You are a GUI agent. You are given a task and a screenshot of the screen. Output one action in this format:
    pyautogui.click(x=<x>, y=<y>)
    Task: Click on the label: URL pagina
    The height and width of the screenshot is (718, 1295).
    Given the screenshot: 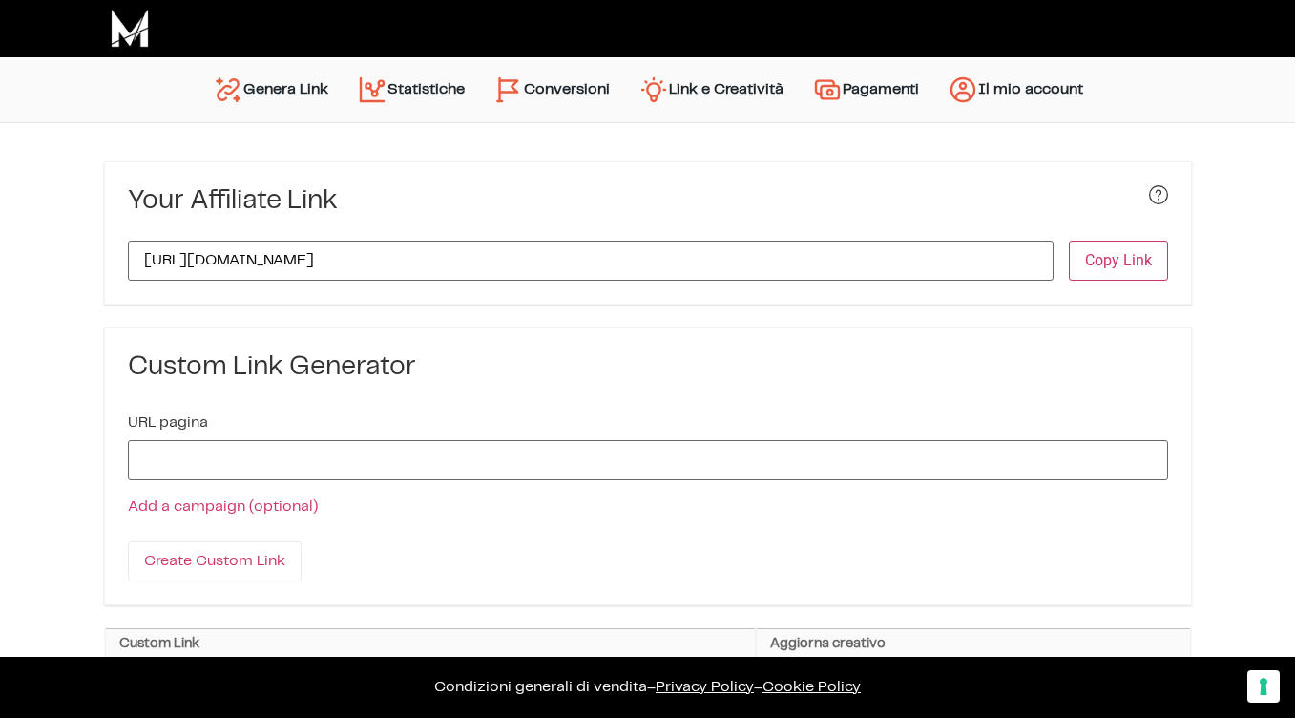 What is the action you would take?
    pyautogui.click(x=168, y=423)
    